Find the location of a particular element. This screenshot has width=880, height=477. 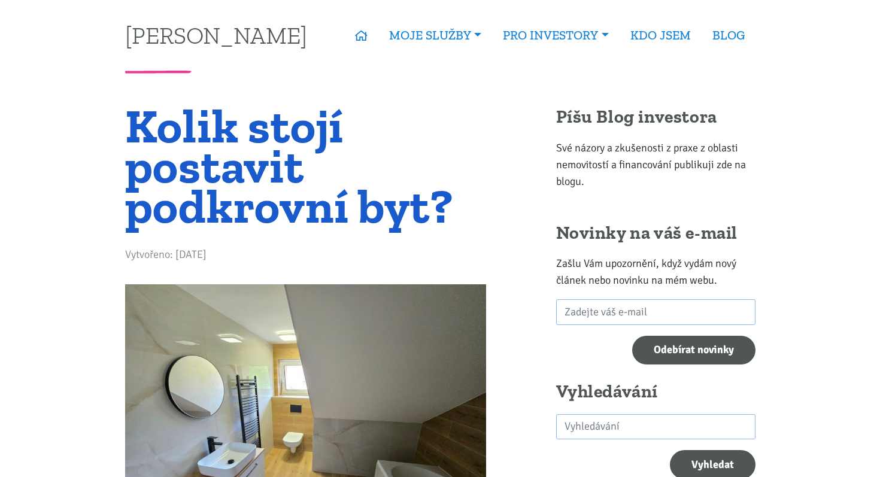

h2: Píšu Blog investora is located at coordinates (656, 117).